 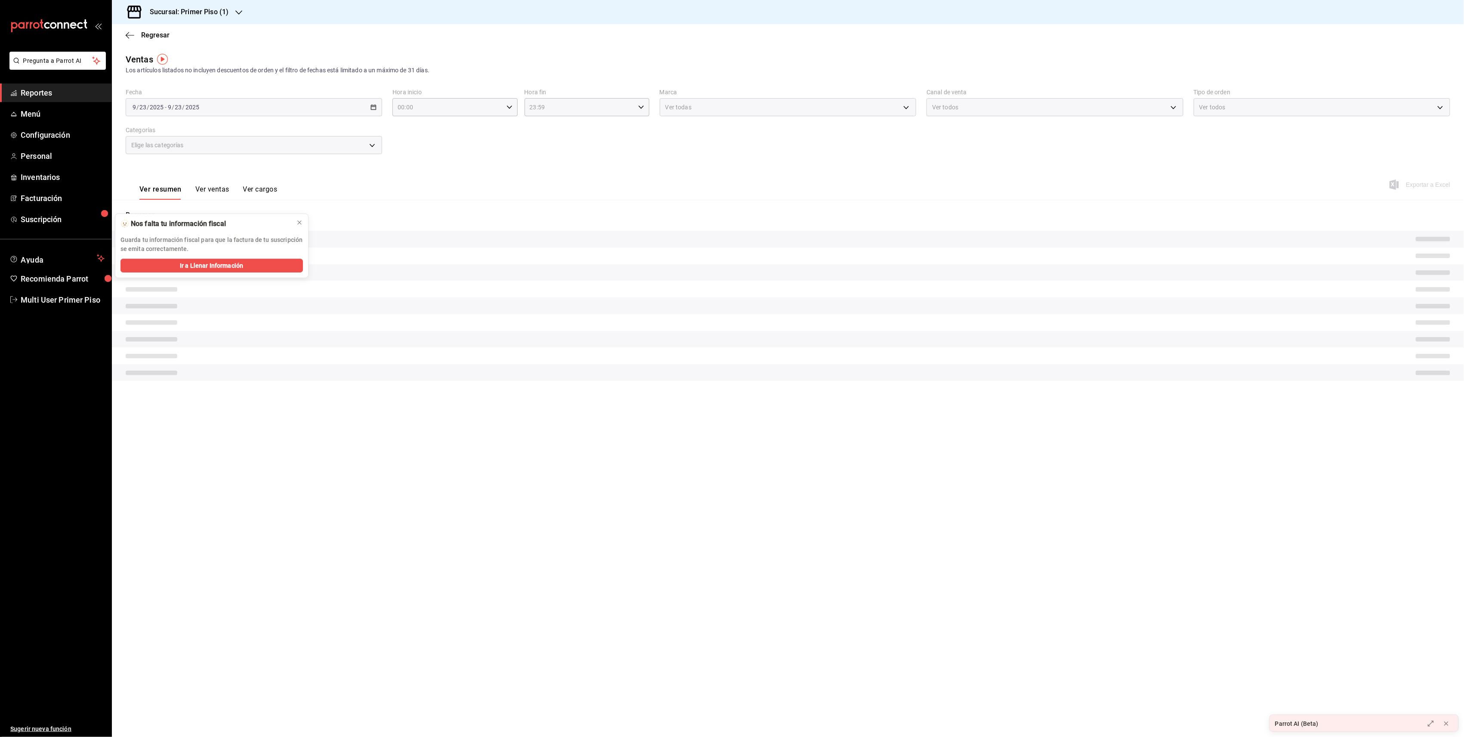 I want to click on div: Parrot AI (Beta), so click(x=1297, y=724).